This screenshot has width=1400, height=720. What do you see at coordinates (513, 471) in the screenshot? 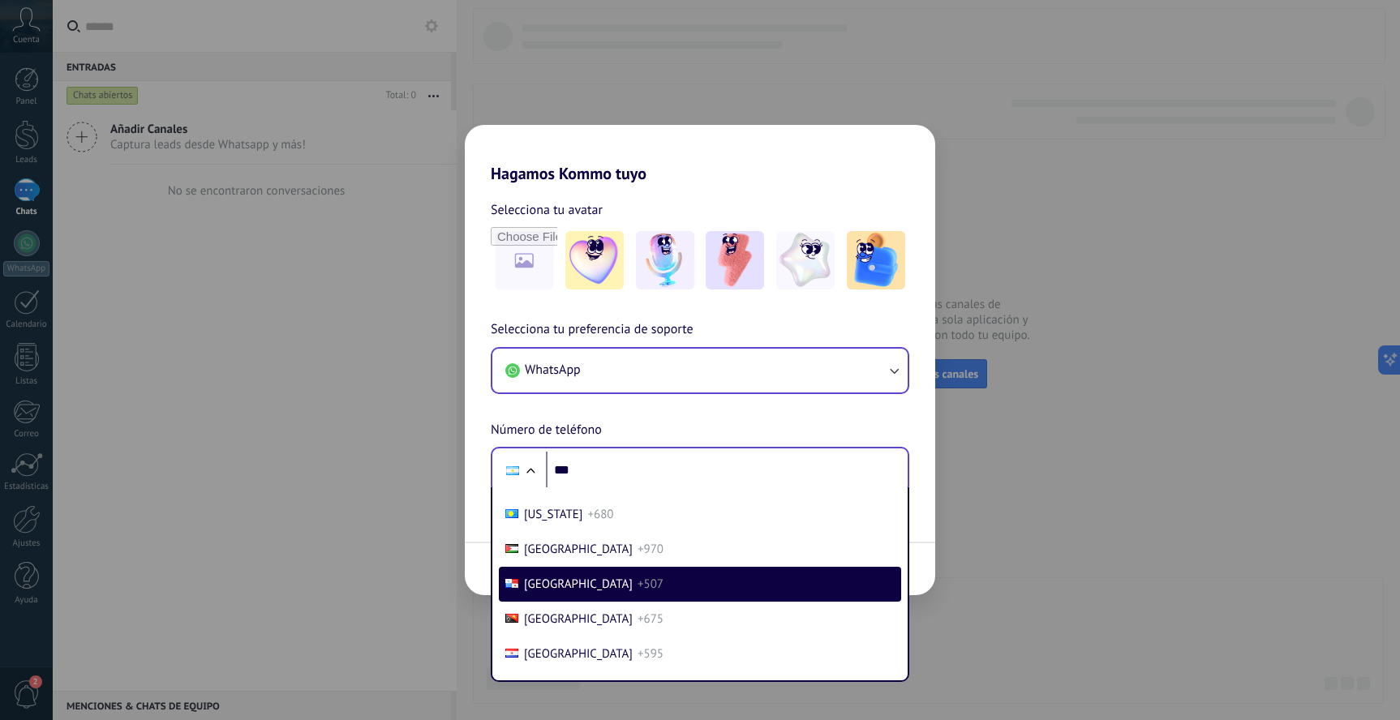
I see `div: Argentina: + 54` at bounding box center [513, 471].